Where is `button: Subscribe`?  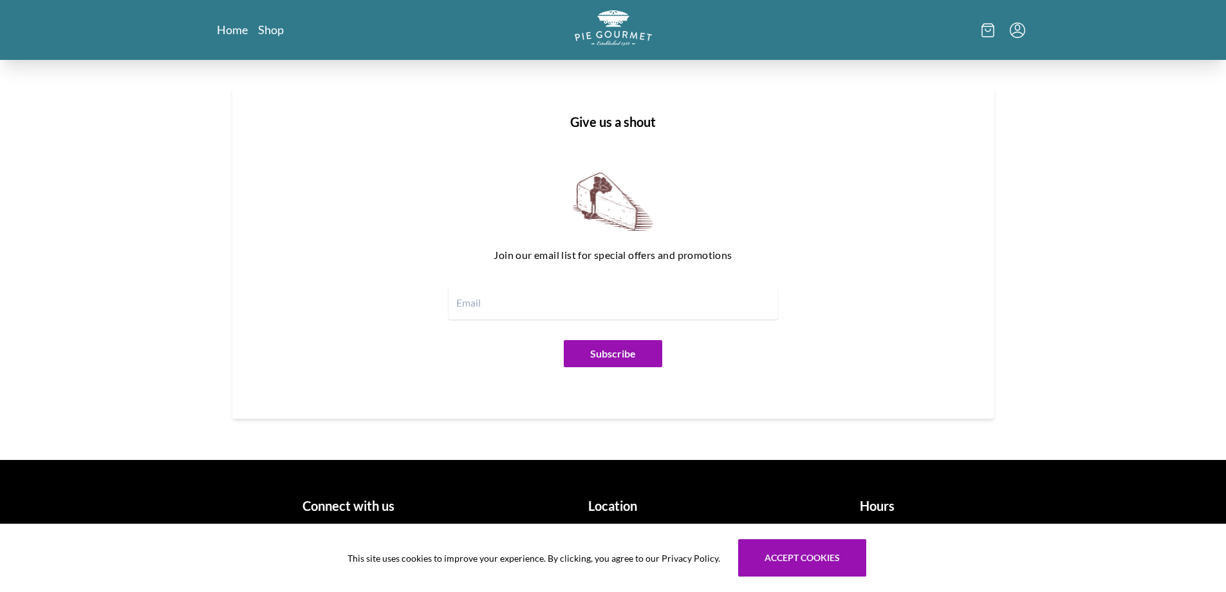 button: Subscribe is located at coordinates (613, 353).